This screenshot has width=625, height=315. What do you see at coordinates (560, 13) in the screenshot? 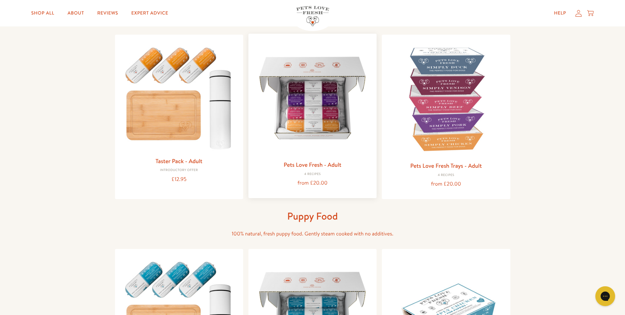
I see `a: Help` at bounding box center [560, 13].